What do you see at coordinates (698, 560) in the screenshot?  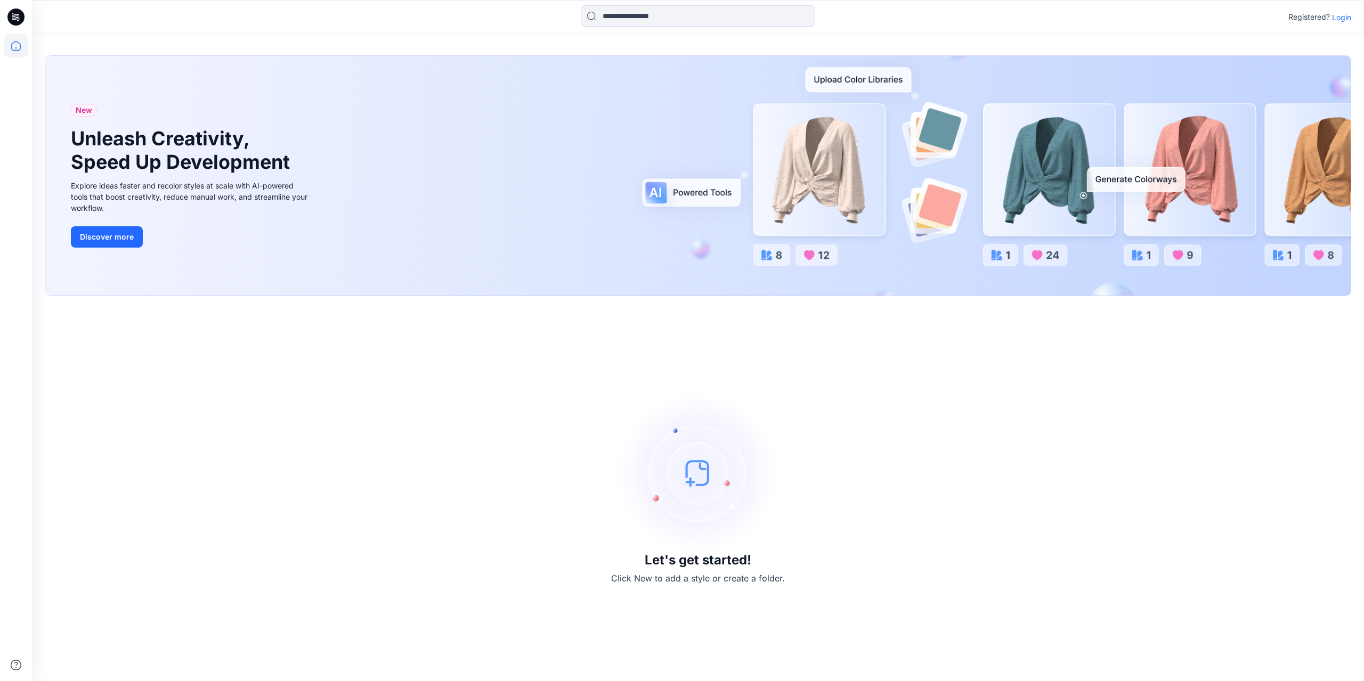 I see `h3: Let's get started!` at bounding box center [698, 560].